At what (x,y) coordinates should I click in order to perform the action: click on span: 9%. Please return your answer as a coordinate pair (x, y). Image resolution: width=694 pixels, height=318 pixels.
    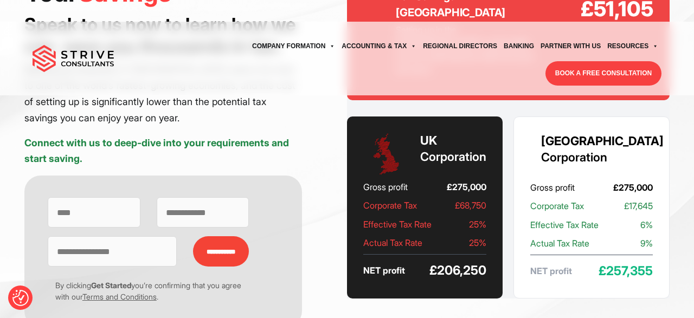
    Looking at the image, I should click on (647, 244).